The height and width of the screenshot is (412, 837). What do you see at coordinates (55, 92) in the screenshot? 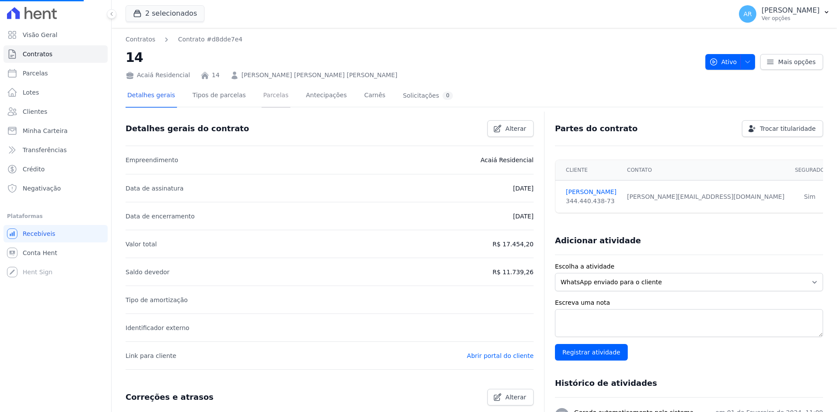
I see `a: Lotes` at bounding box center [55, 92].